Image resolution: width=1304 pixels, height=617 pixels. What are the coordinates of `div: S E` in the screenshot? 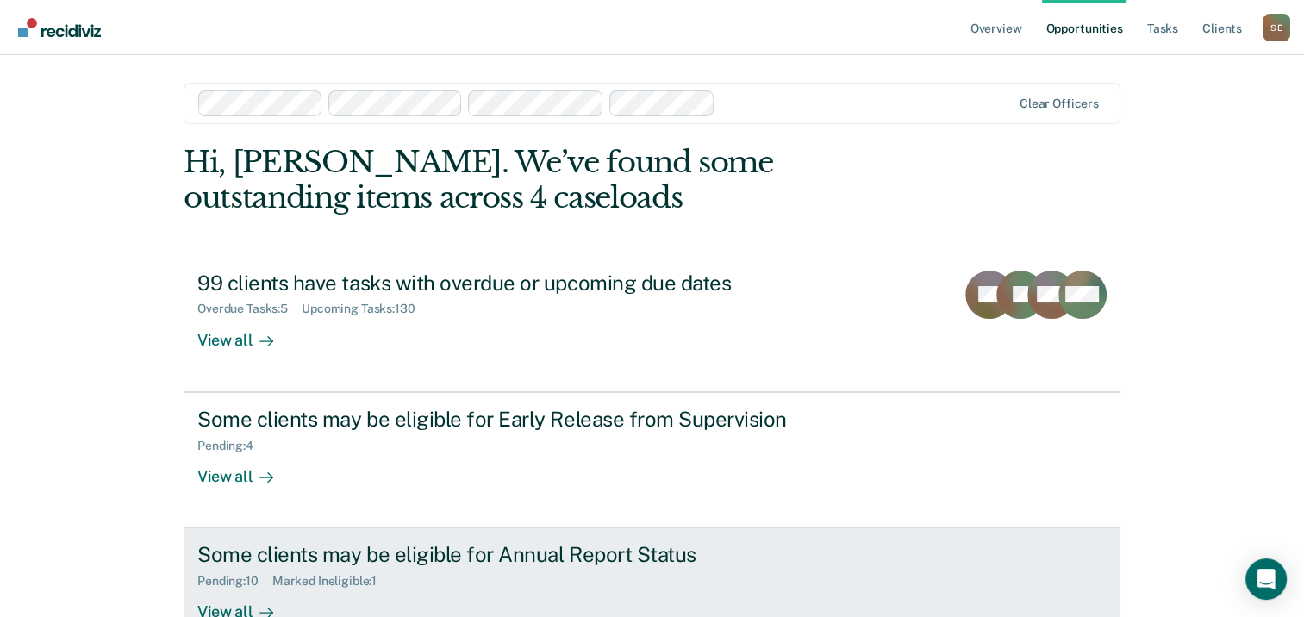 It's located at (1277, 28).